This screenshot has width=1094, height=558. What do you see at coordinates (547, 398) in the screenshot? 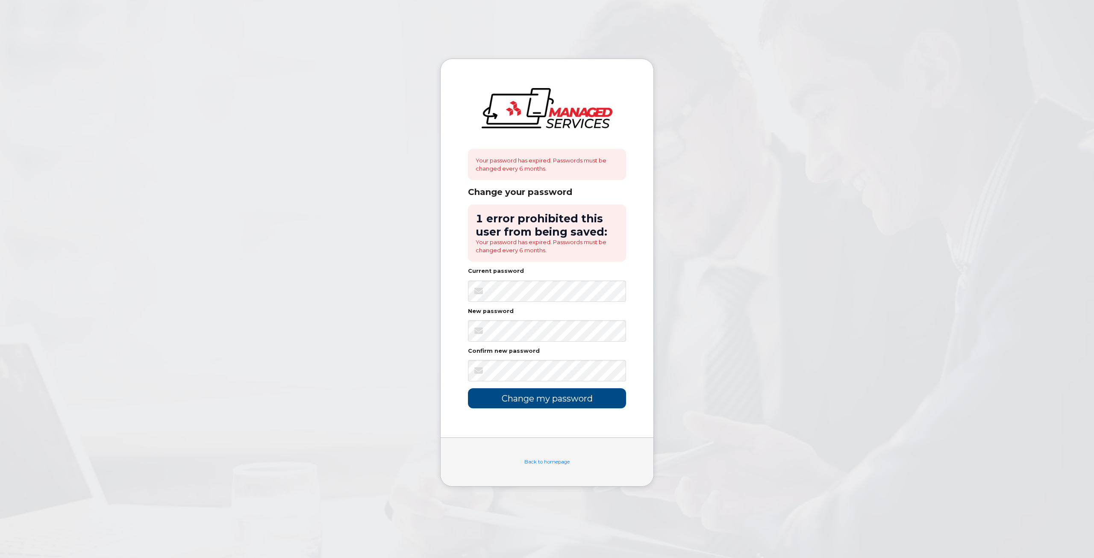
I see `input: Change my password` at bounding box center [547, 398].